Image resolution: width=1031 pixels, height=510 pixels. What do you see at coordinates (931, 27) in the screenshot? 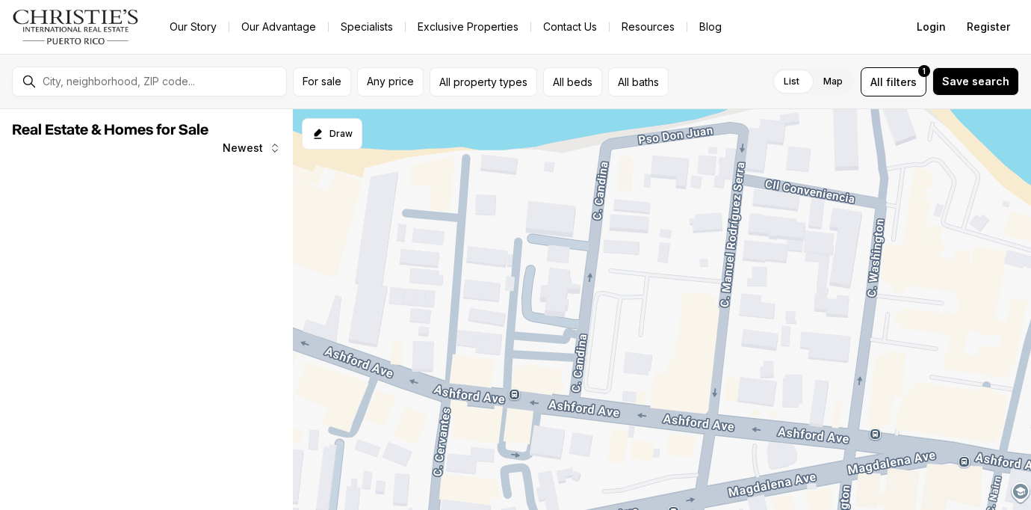
I see `button: Login` at bounding box center [931, 27].